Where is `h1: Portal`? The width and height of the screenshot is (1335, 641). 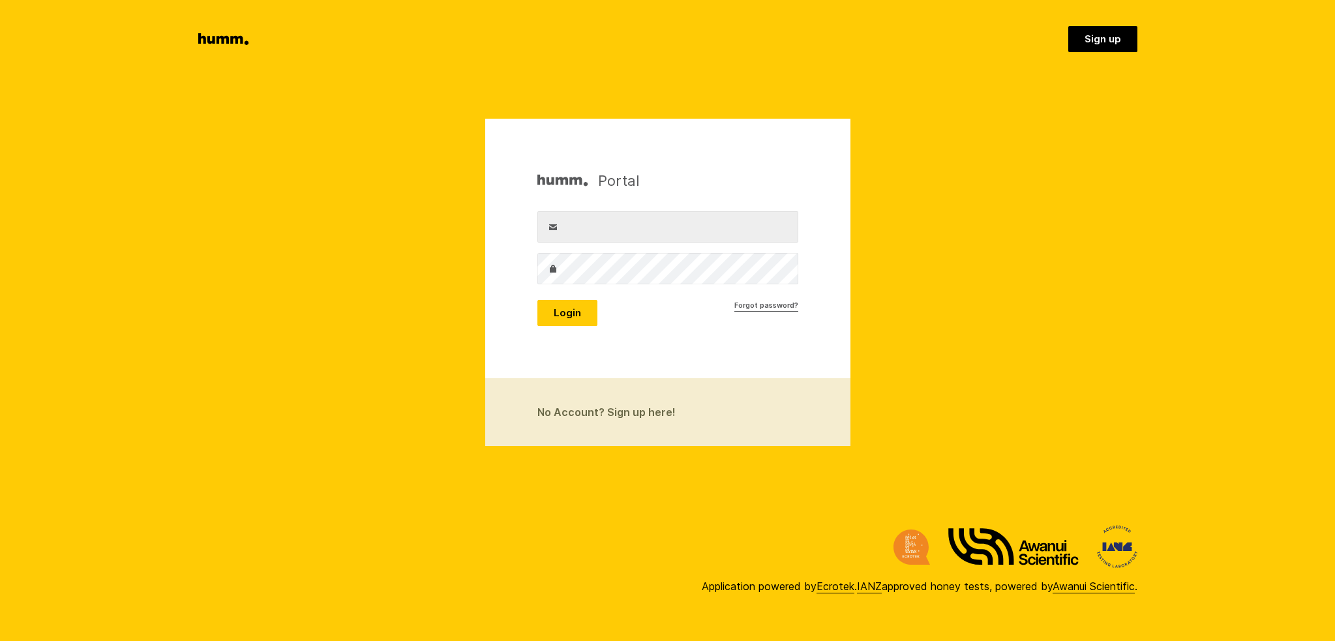 h1: Portal is located at coordinates (588, 181).